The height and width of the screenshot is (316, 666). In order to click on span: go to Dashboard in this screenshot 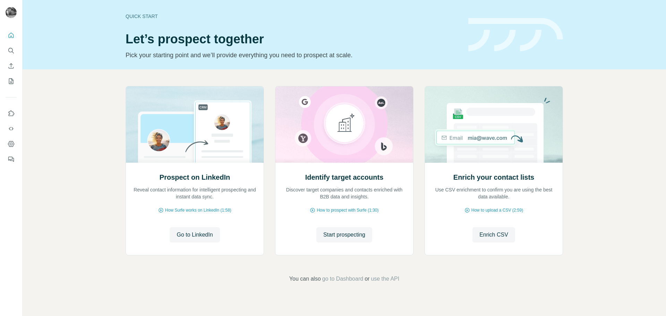, I will do `click(343, 279)`.